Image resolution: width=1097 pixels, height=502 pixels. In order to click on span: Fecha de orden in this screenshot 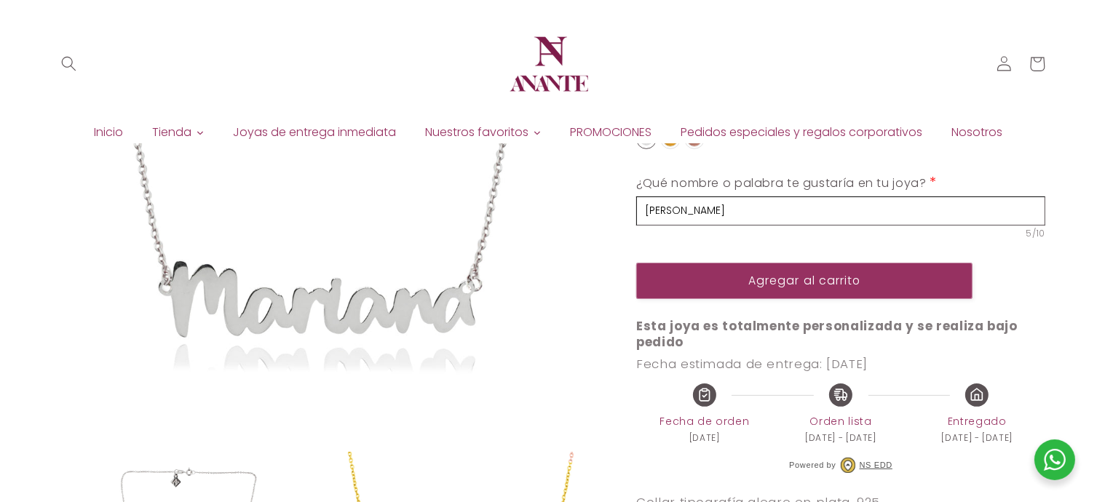, I will do `click(704, 421)`.